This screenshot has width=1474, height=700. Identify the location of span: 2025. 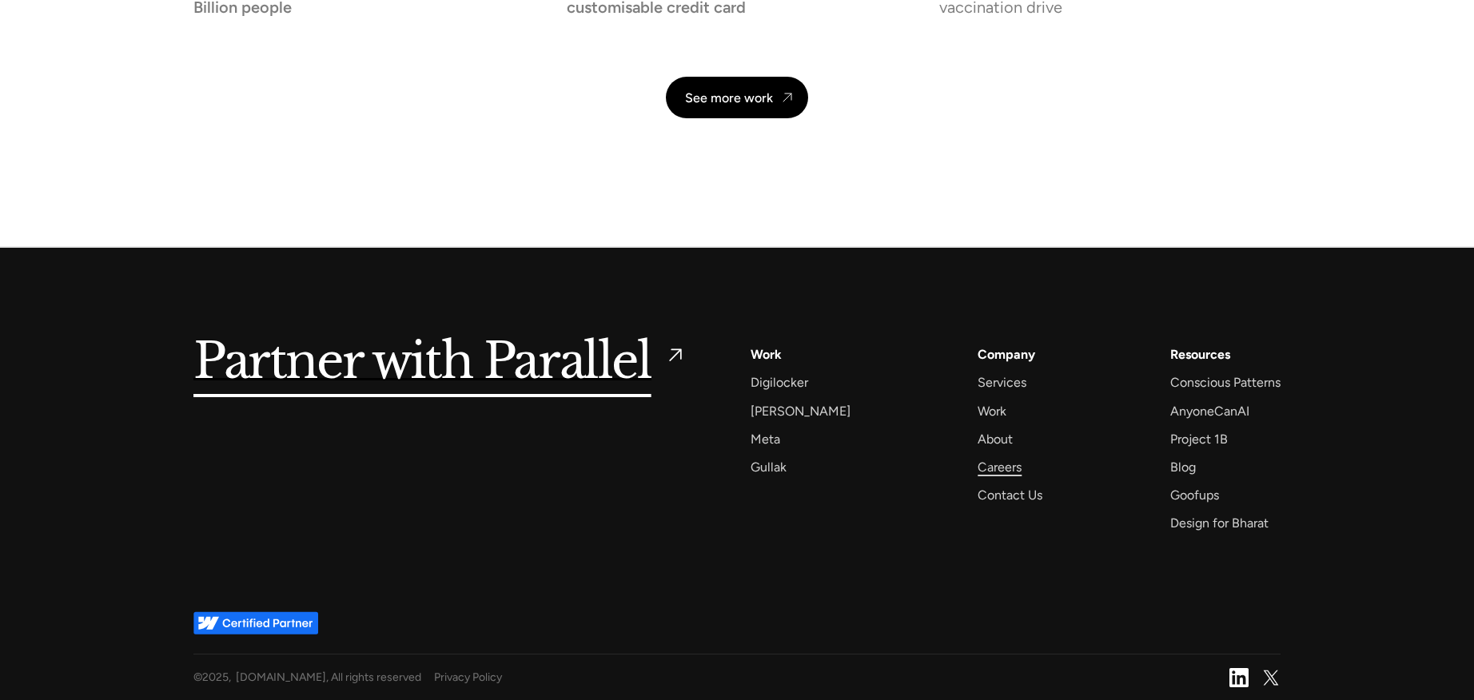
(215, 677).